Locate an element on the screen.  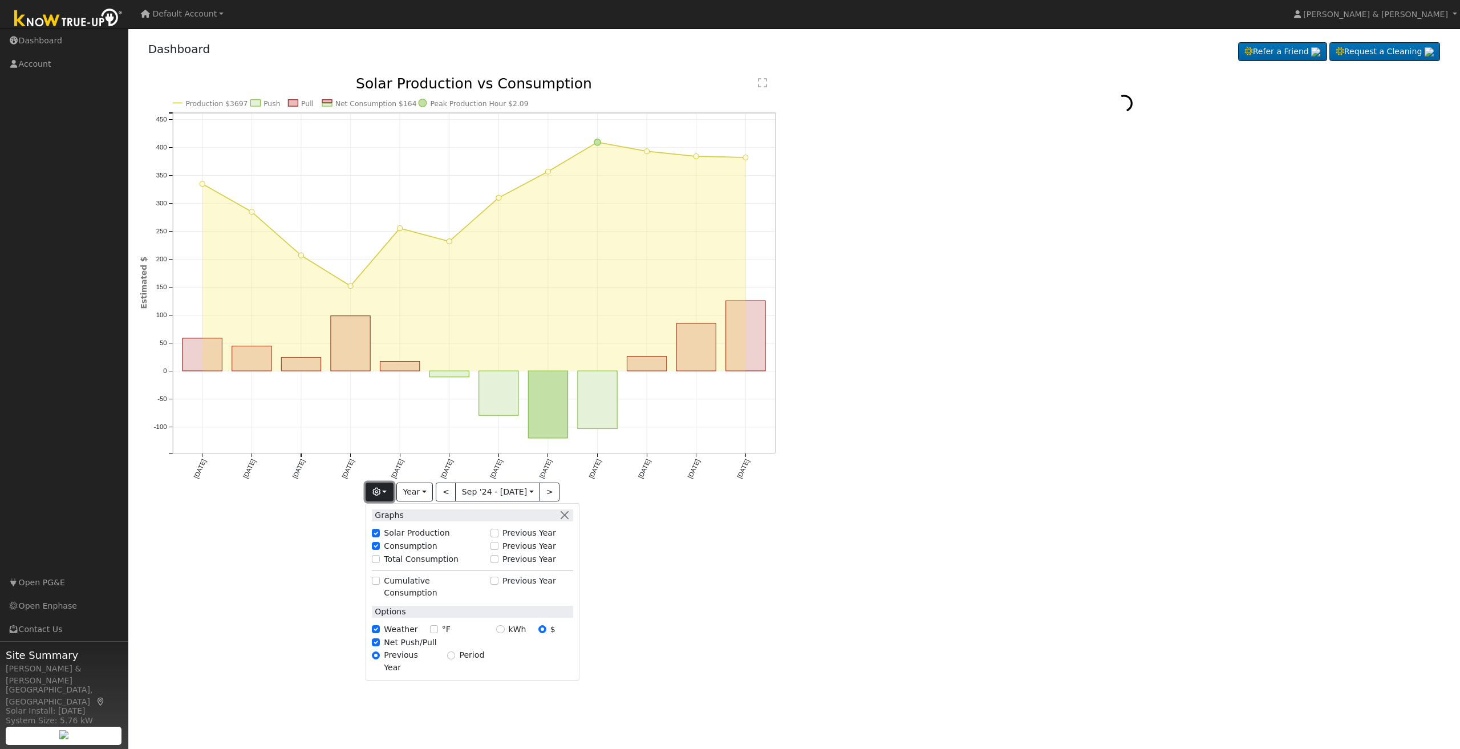
text: Net Consumption $164 is located at coordinates (375, 104).